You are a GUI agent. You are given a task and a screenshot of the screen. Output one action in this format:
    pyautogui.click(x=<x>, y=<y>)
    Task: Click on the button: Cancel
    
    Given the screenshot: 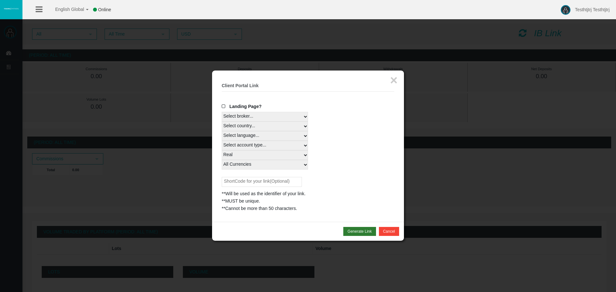 What is the action you would take?
    pyautogui.click(x=389, y=232)
    